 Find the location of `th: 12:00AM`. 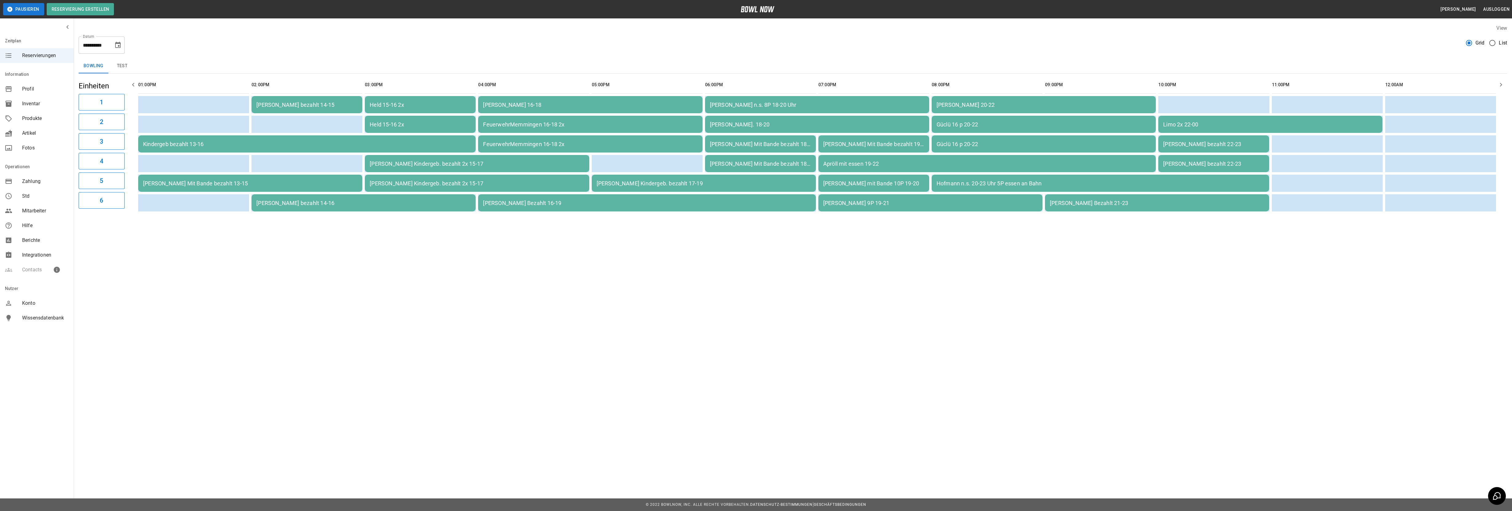

th: 12:00AM is located at coordinates (1441, 85).